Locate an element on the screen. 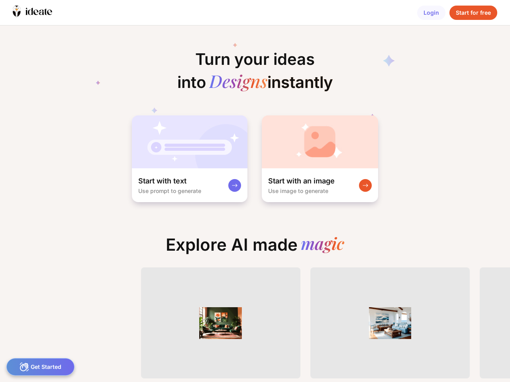  div: Start with text is located at coordinates (162, 181).